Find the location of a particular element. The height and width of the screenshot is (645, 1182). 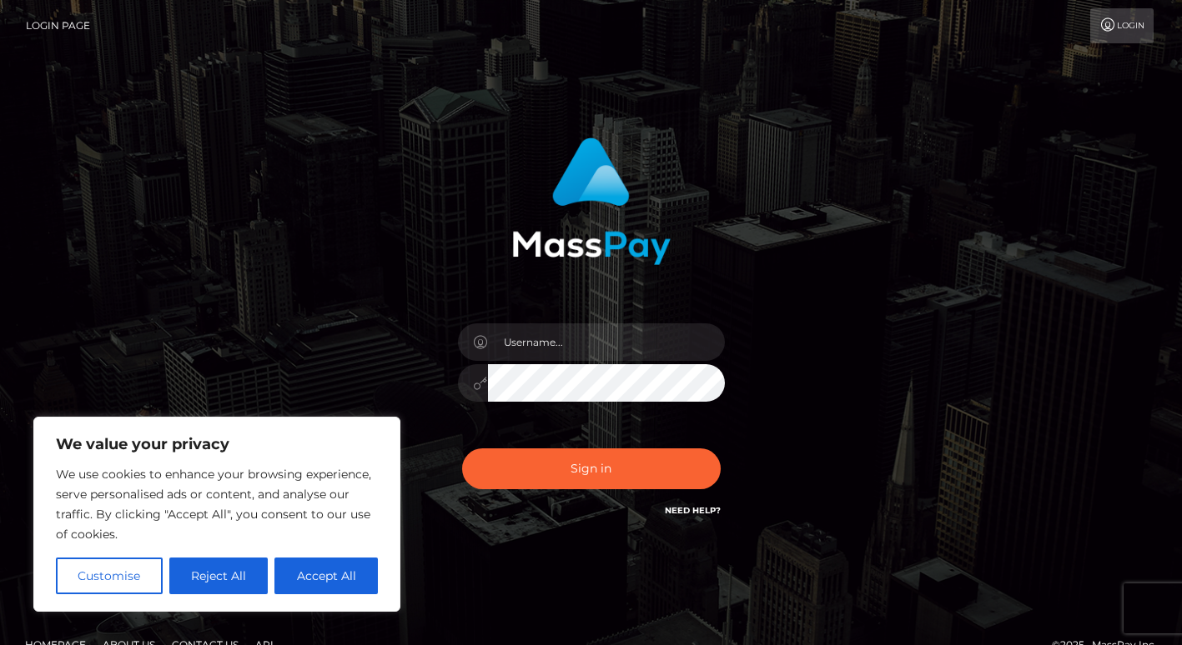

p: We use cookies to enhance your browsing experience, serve personalised ads or content, and analys... is located at coordinates (217, 505).